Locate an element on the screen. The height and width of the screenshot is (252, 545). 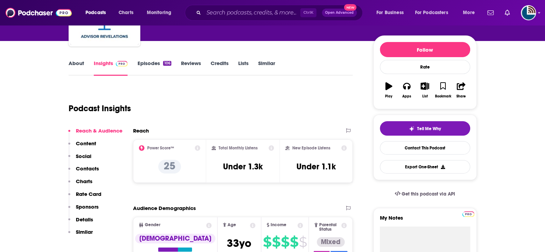
a: Lists is located at coordinates (243, 68).